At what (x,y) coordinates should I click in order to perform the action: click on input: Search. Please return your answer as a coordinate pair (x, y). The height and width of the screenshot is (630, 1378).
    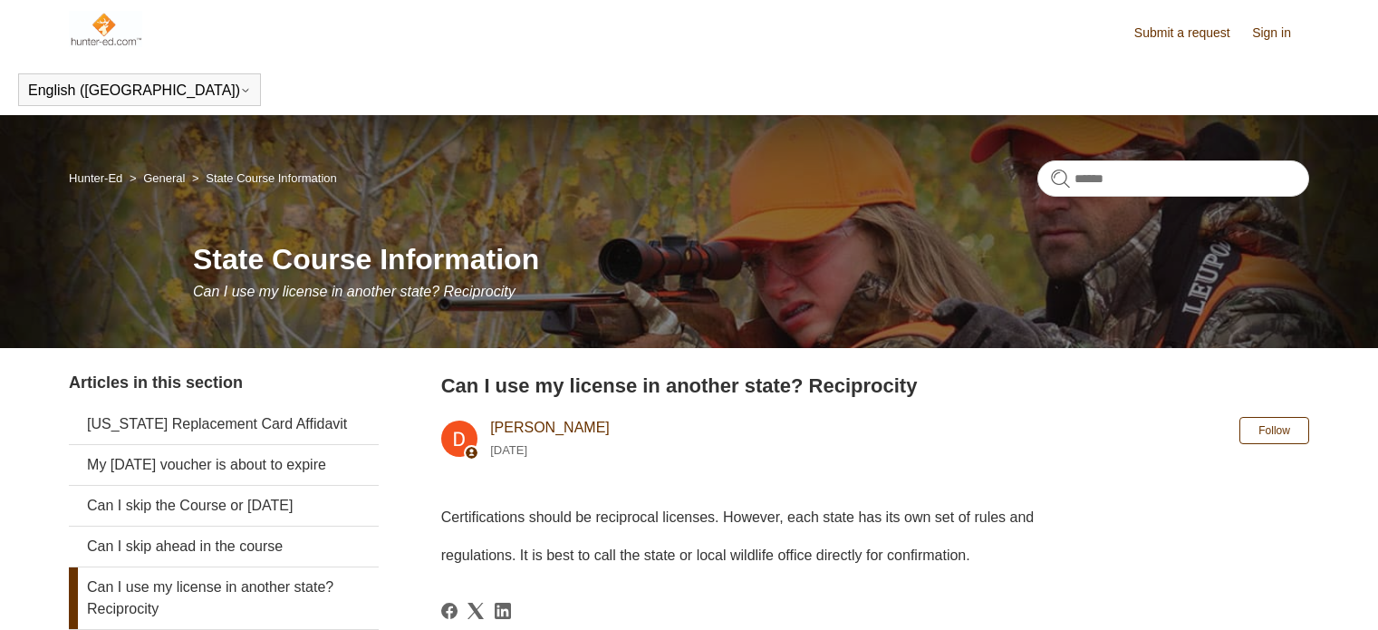
    Looking at the image, I should click on (1174, 179).